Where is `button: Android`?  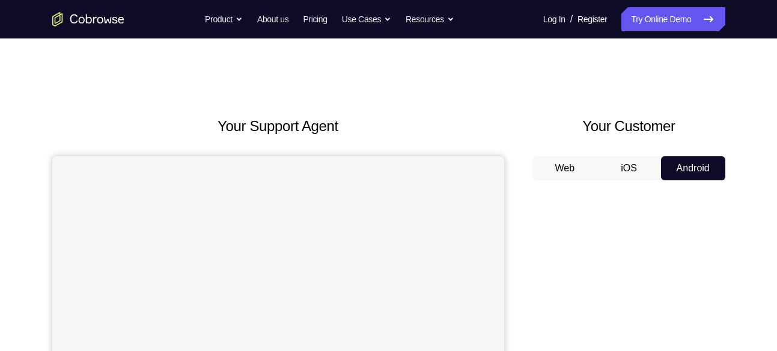
button: Android is located at coordinates (693, 168).